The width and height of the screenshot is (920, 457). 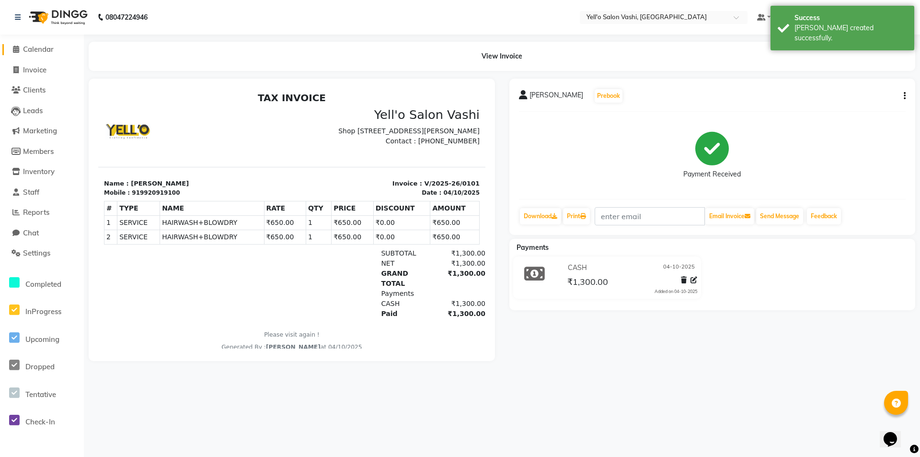 What do you see at coordinates (57, 104) in the screenshot?
I see `div: 919920919100` at bounding box center [57, 104].